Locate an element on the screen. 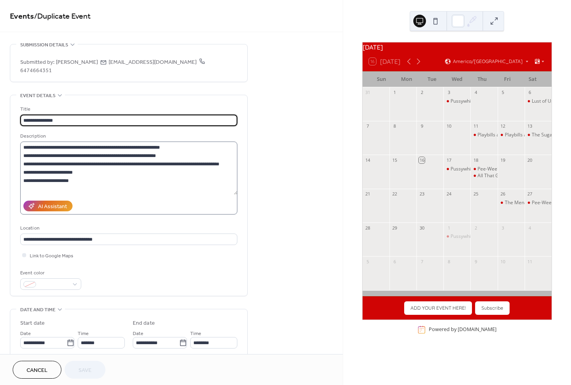 Image resolution: width=571 pixels, height=385 pixels. button: AI Assistant is located at coordinates (48, 206).